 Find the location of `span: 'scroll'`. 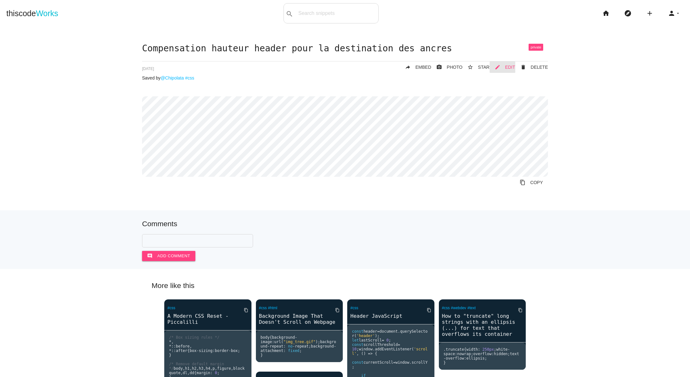

span: 'scroll' is located at coordinates (390, 352).